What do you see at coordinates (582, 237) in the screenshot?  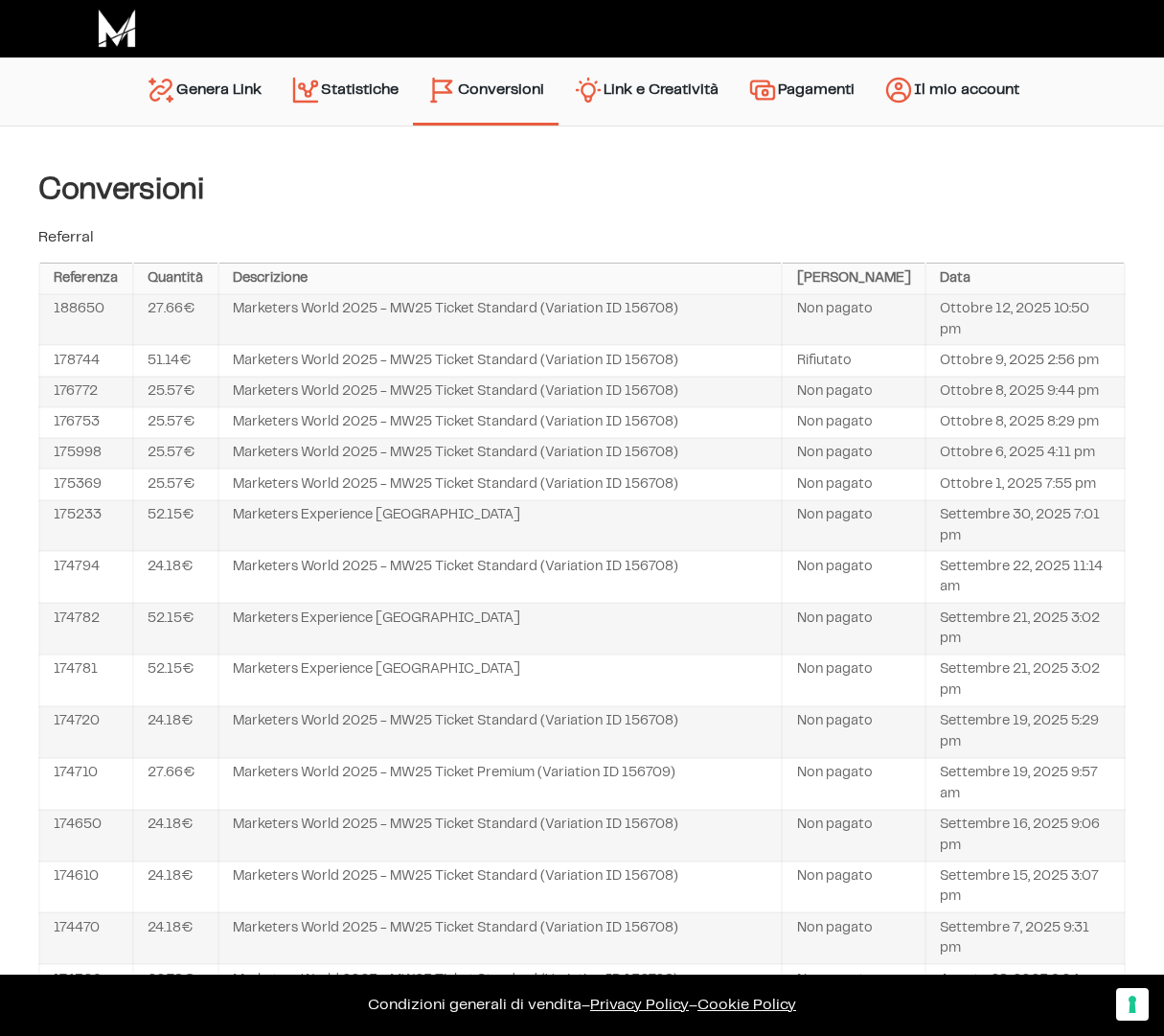 I see `p: Referral` at bounding box center [582, 237].